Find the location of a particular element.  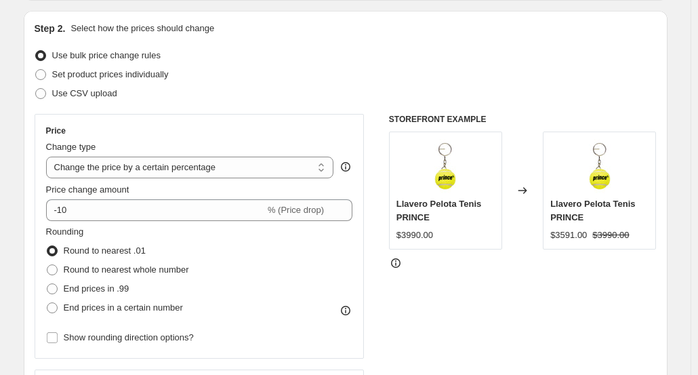

span: End prices in .99 is located at coordinates (96, 288).